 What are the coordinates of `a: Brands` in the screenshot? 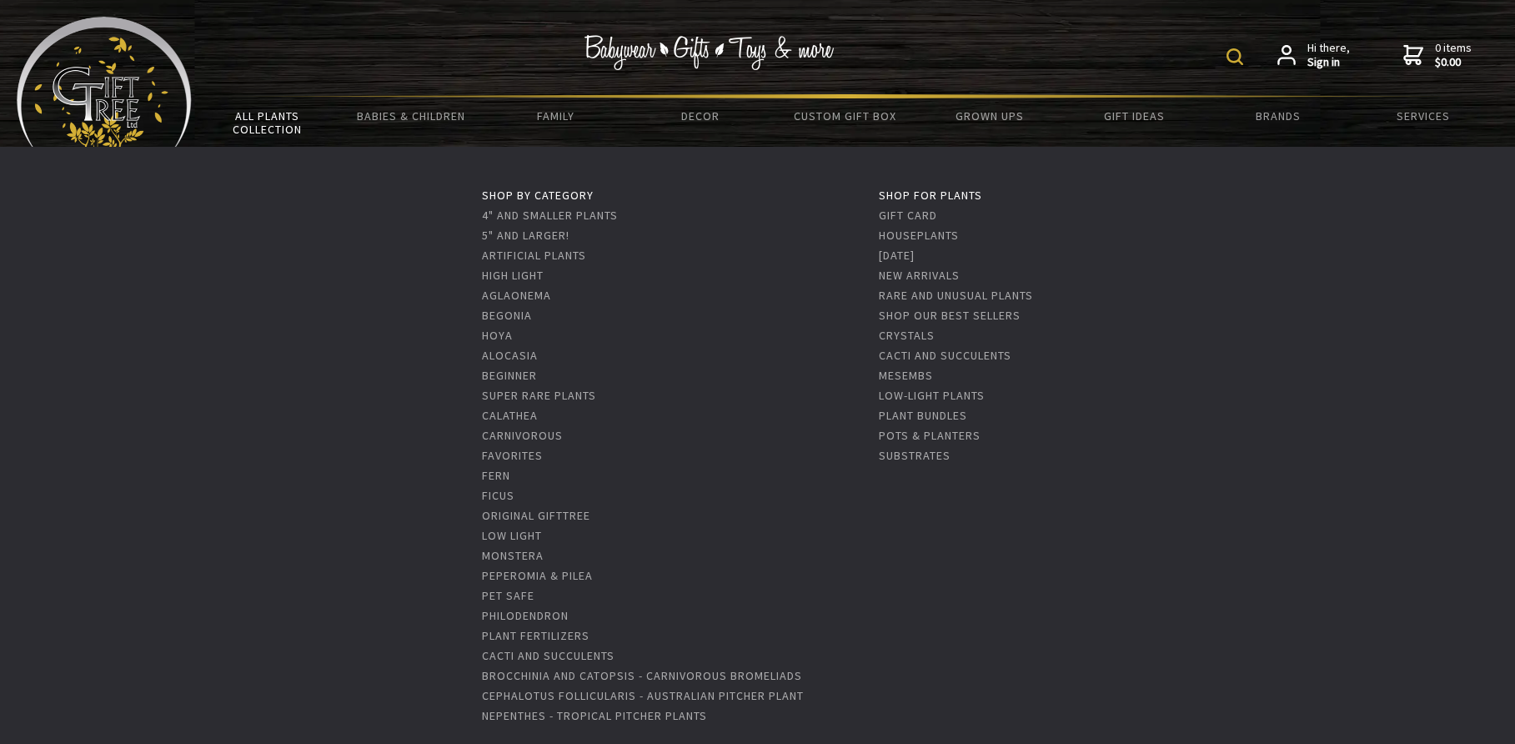 It's located at (1279, 116).